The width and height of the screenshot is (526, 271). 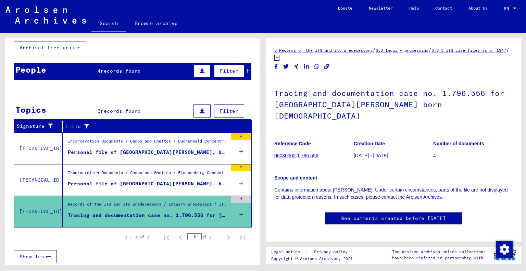 I want to click on img: yv_logo.png, so click(x=504, y=255).